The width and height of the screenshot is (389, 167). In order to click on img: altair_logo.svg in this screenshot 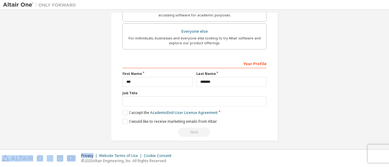, I will do `click(17, 159)`.